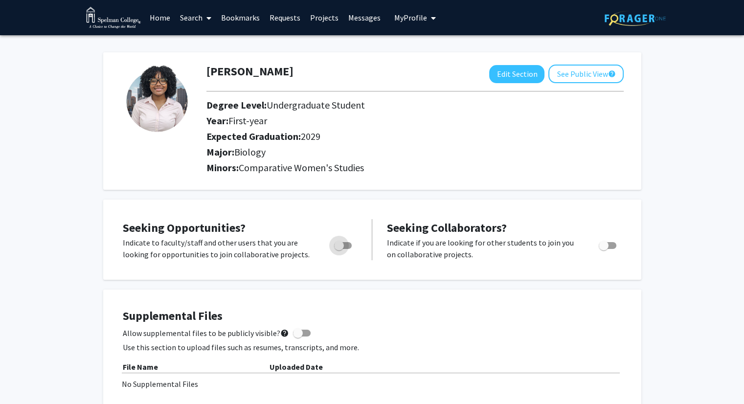 The width and height of the screenshot is (744, 404). I want to click on h2: Degree Level:, so click(388, 105).